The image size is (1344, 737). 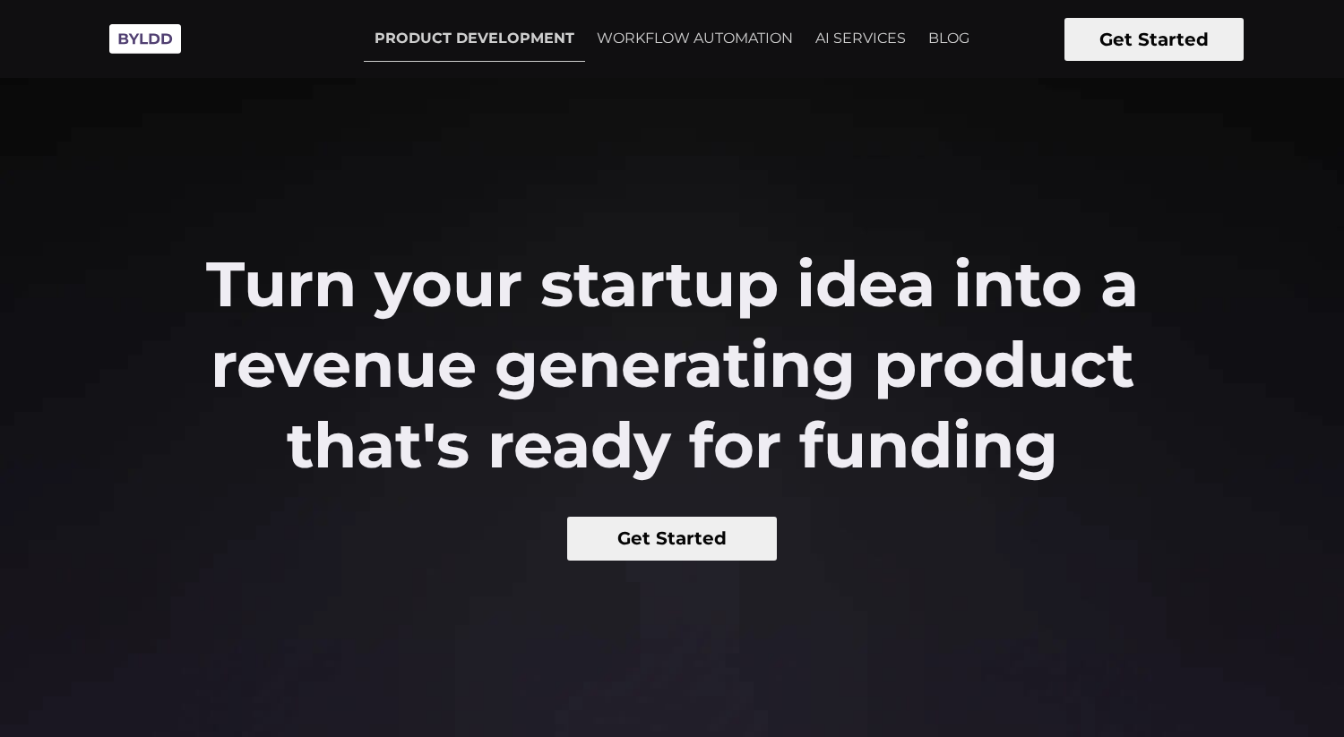 I want to click on a: WORKFLOW AUTOMATION, so click(x=694, y=39).